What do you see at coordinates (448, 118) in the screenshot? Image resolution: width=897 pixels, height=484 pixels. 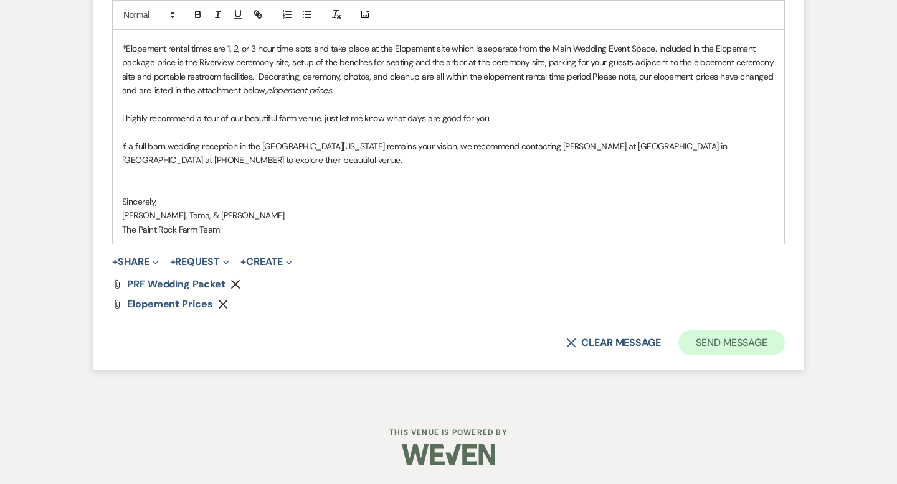 I see `p: I highly recommend a tour of our beautiful farm venue, just let me know what days are good for you.` at bounding box center [448, 118].